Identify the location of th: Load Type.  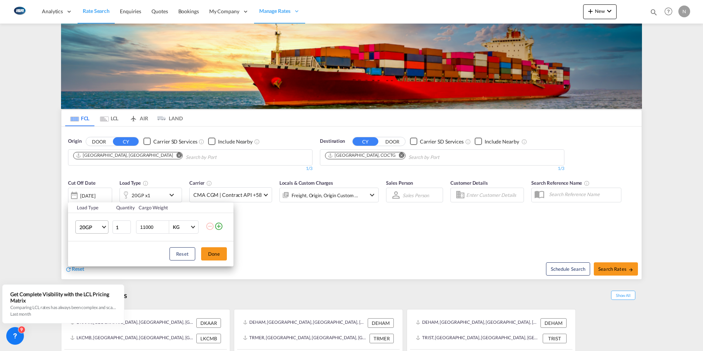
(90, 207).